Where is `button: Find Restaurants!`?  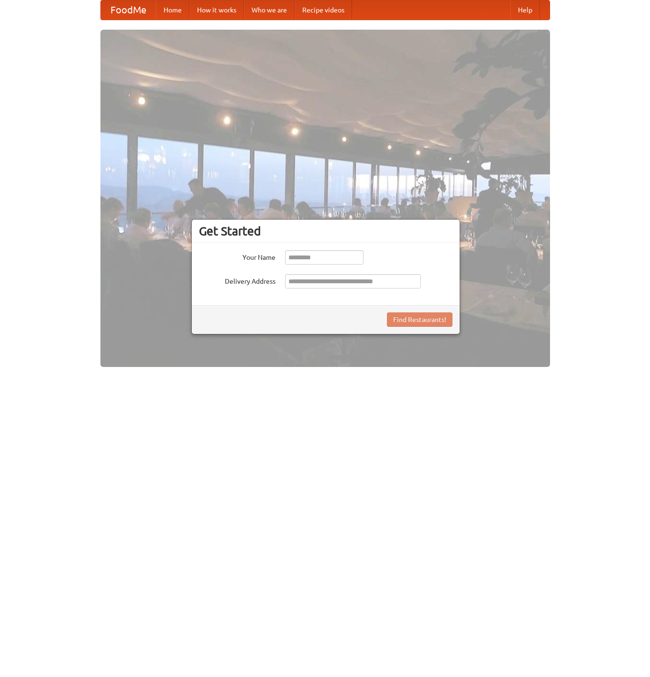
button: Find Restaurants! is located at coordinates (419, 319).